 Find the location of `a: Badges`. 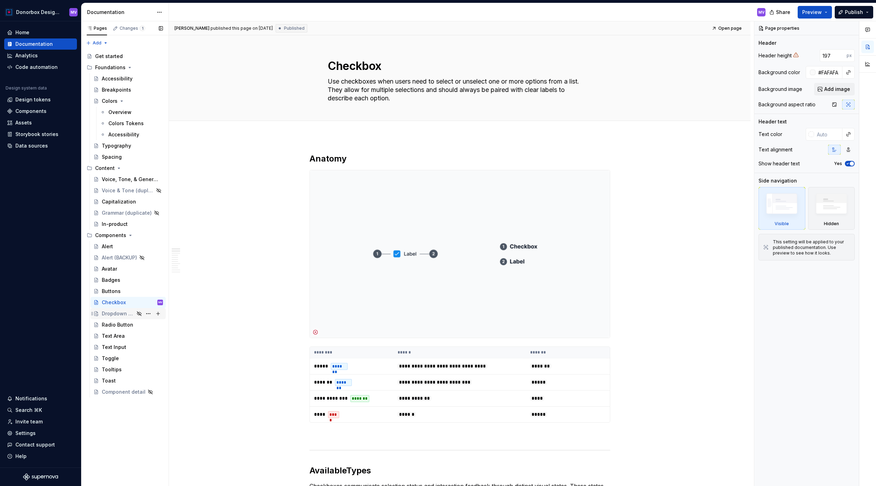

a: Badges is located at coordinates (128, 280).